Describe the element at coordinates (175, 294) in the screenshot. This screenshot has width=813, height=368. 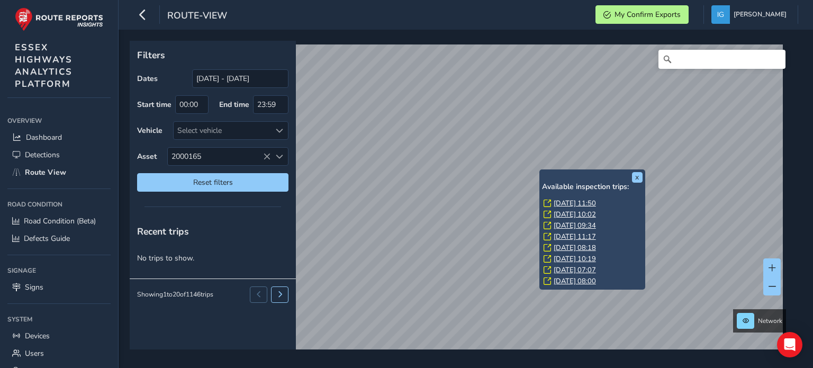
I see `div: Showing 1 to 20 of 1146 trips` at that location.